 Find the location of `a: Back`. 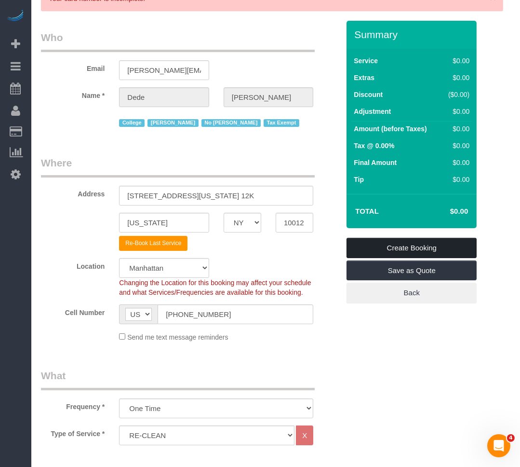

a: Back is located at coordinates (412, 293).